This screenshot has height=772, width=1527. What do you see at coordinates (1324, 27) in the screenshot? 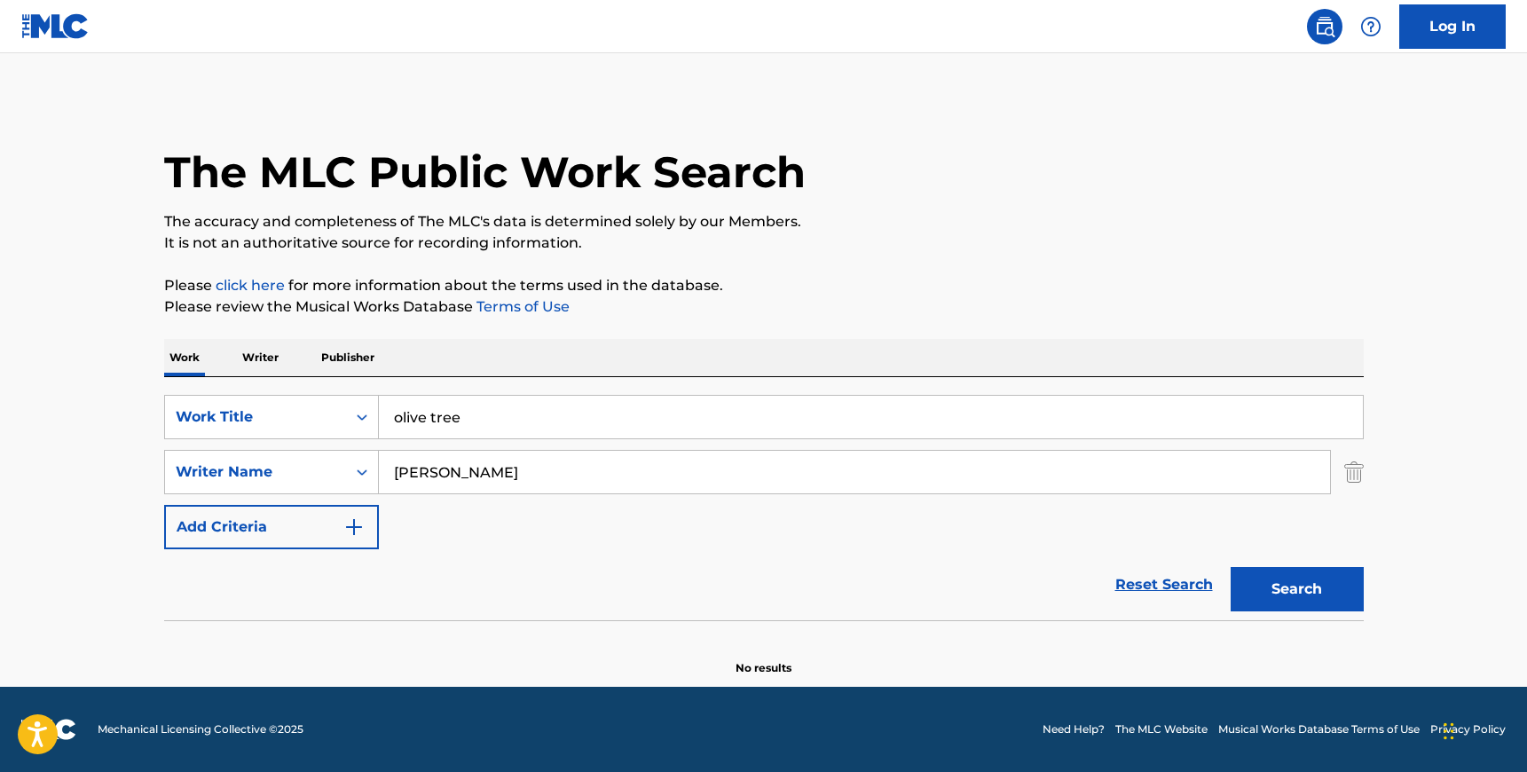
I see `a: Public Search` at bounding box center [1324, 27].